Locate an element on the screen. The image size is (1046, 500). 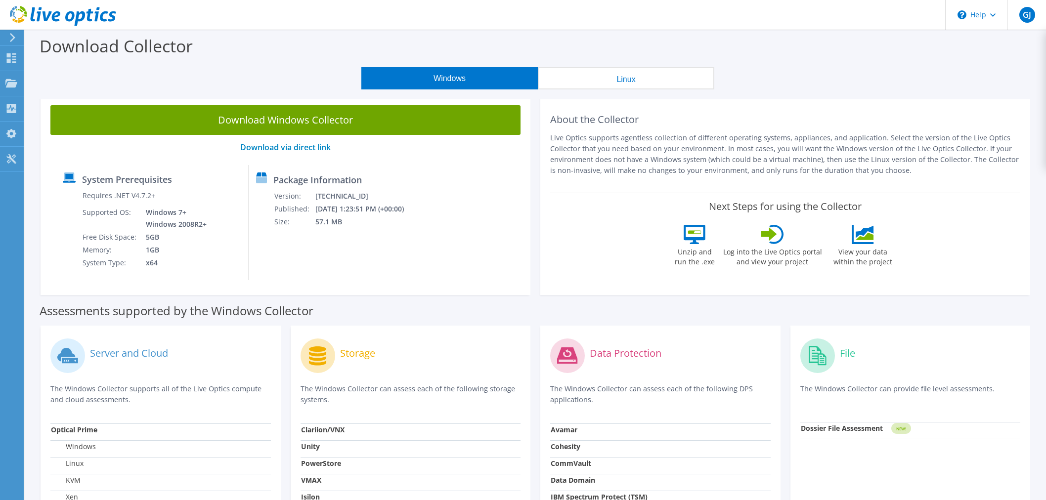
p: The Windows Collector can assess each of the following storage systems. is located at coordinates (411, 395).